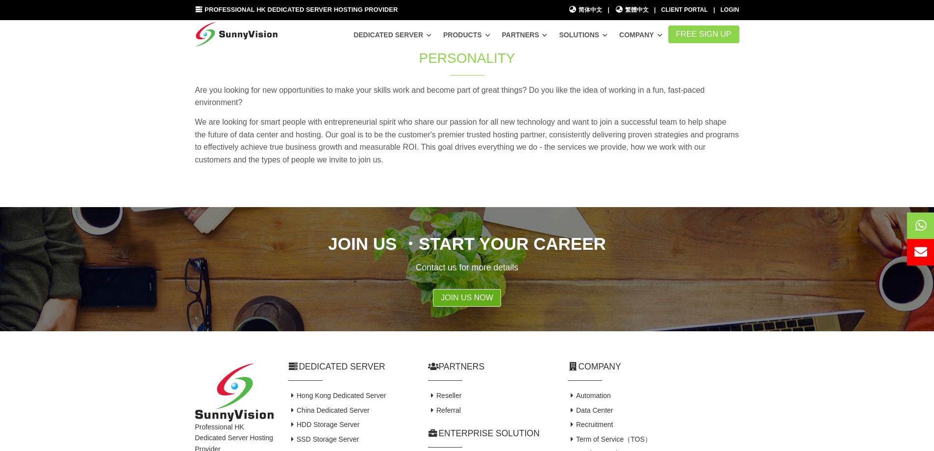  I want to click on h2: Partners, so click(490, 366).